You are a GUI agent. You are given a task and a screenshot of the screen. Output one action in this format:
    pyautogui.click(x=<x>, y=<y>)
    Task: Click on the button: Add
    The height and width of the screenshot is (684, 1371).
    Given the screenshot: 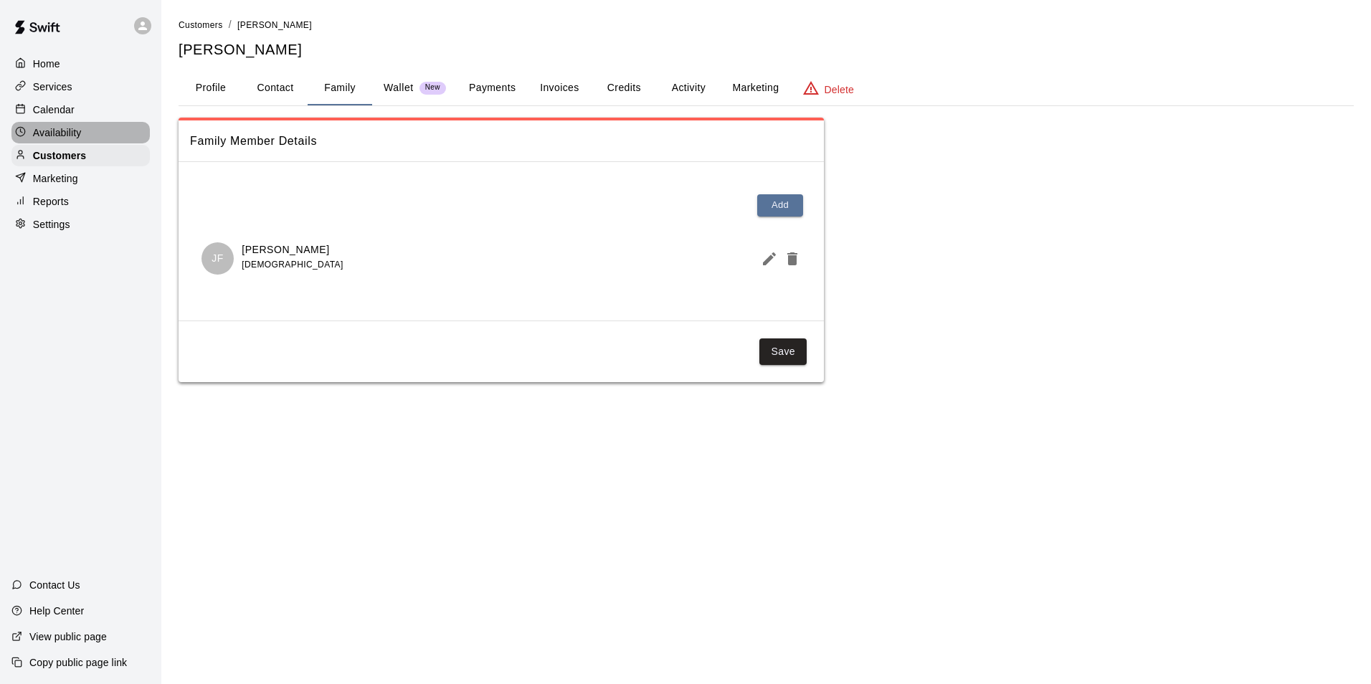 What is the action you would take?
    pyautogui.click(x=780, y=205)
    